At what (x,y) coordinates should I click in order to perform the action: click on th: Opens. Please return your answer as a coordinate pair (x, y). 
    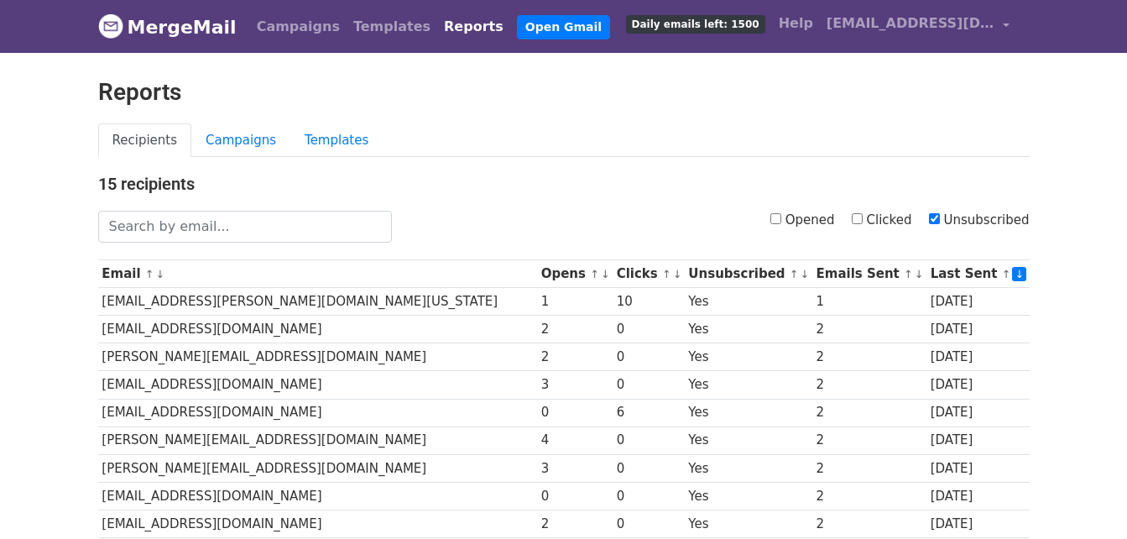
    Looking at the image, I should click on (575, 274).